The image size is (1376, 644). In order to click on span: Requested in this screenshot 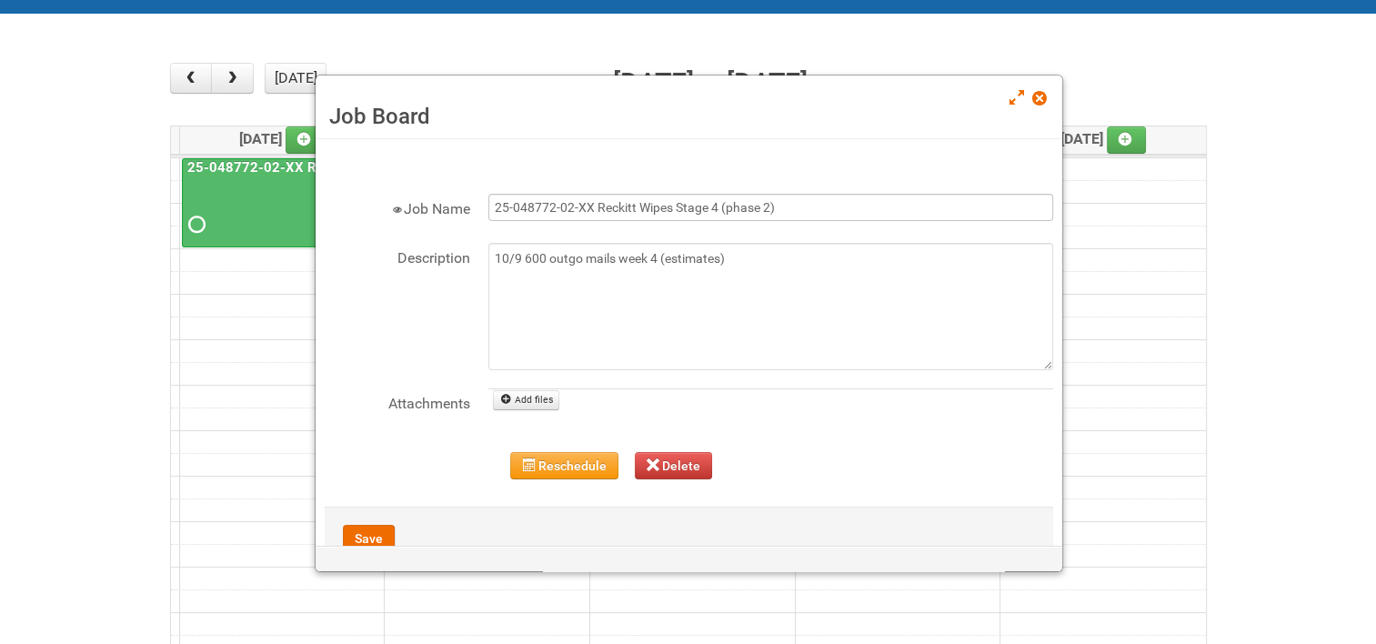, I will do `click(195, 225)`.